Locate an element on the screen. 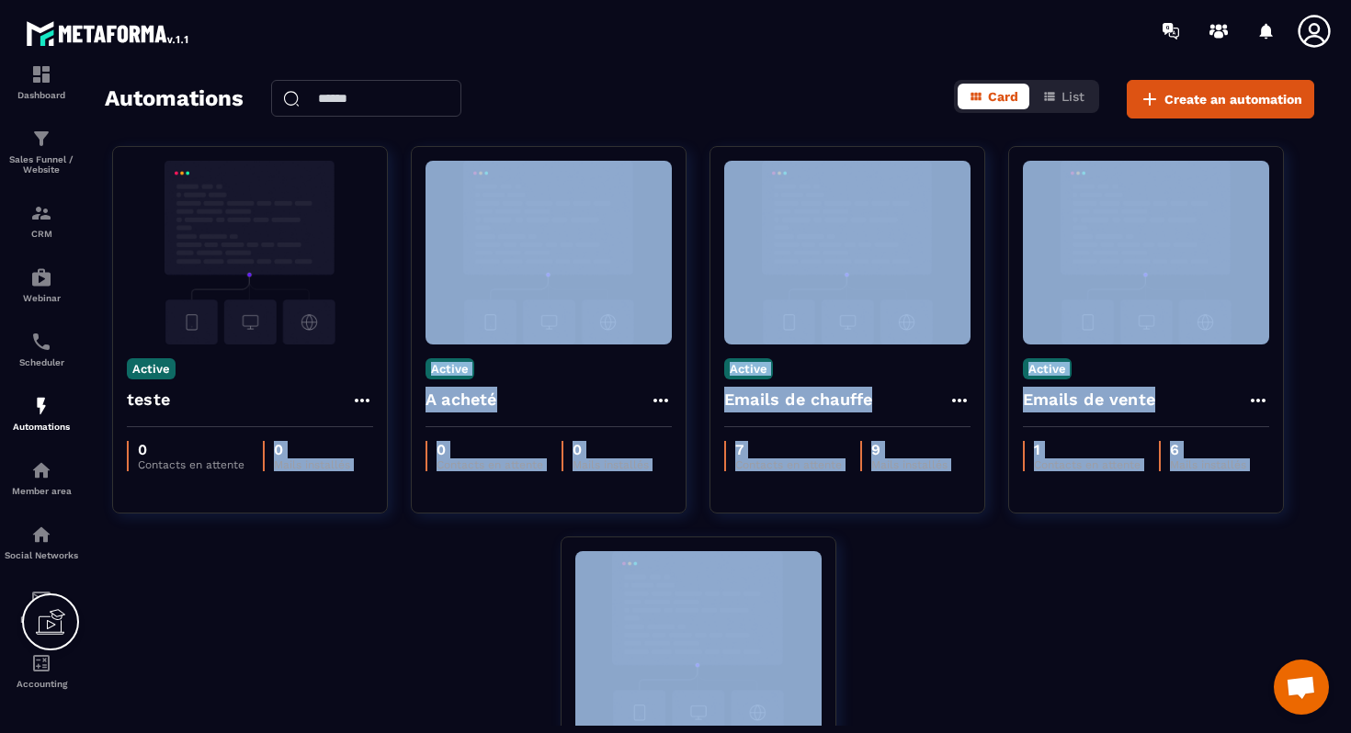 The image size is (1351, 733). span: List is located at coordinates (1073, 96).